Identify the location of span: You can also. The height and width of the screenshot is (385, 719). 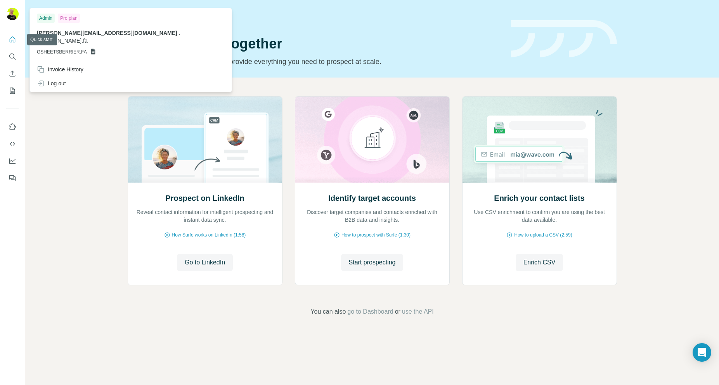
(328, 312).